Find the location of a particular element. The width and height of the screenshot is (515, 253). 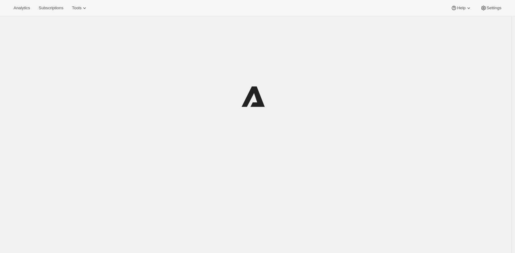

span: Subscriptions is located at coordinates (51, 8).